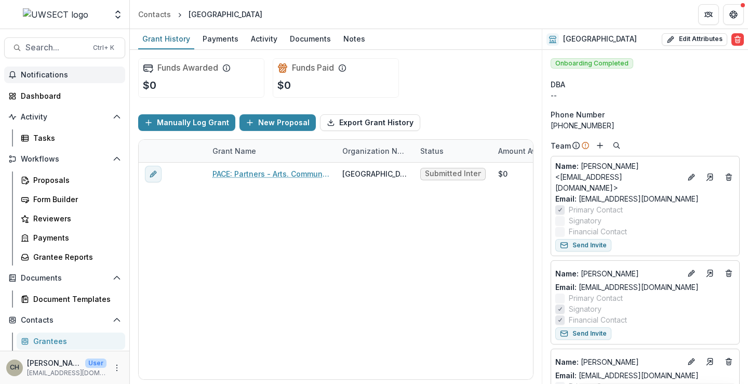  What do you see at coordinates (561, 146) in the screenshot?
I see `p: Team` at bounding box center [561, 146].